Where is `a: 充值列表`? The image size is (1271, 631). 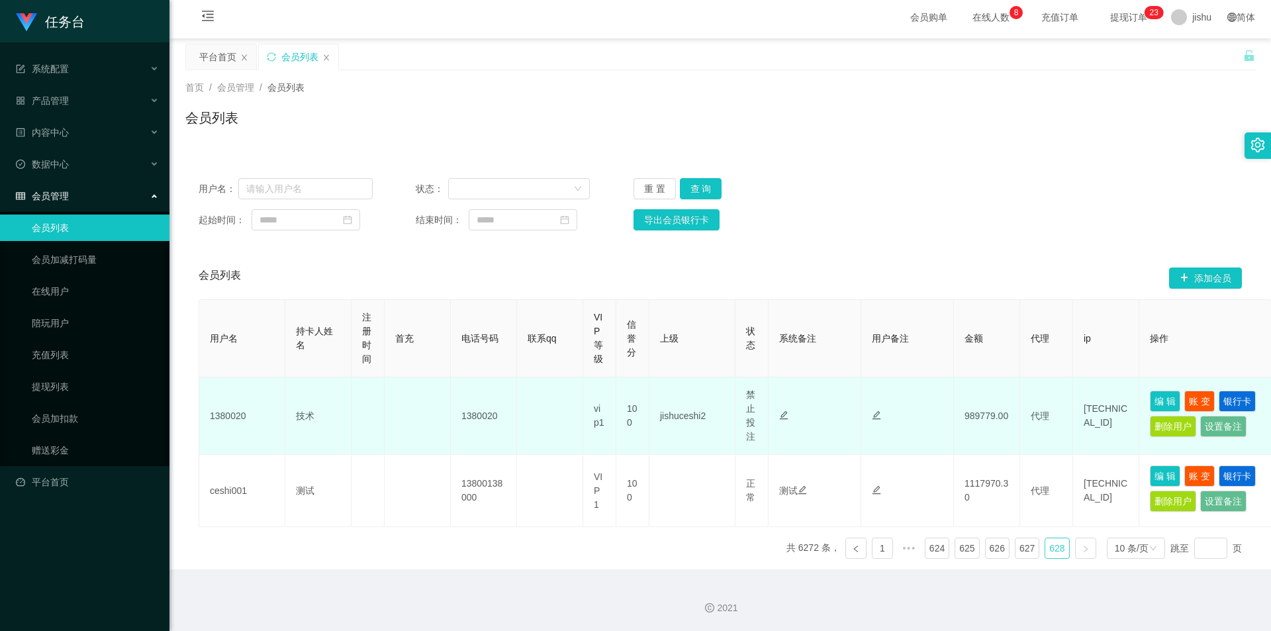
a: 充值列表 is located at coordinates (95, 355).